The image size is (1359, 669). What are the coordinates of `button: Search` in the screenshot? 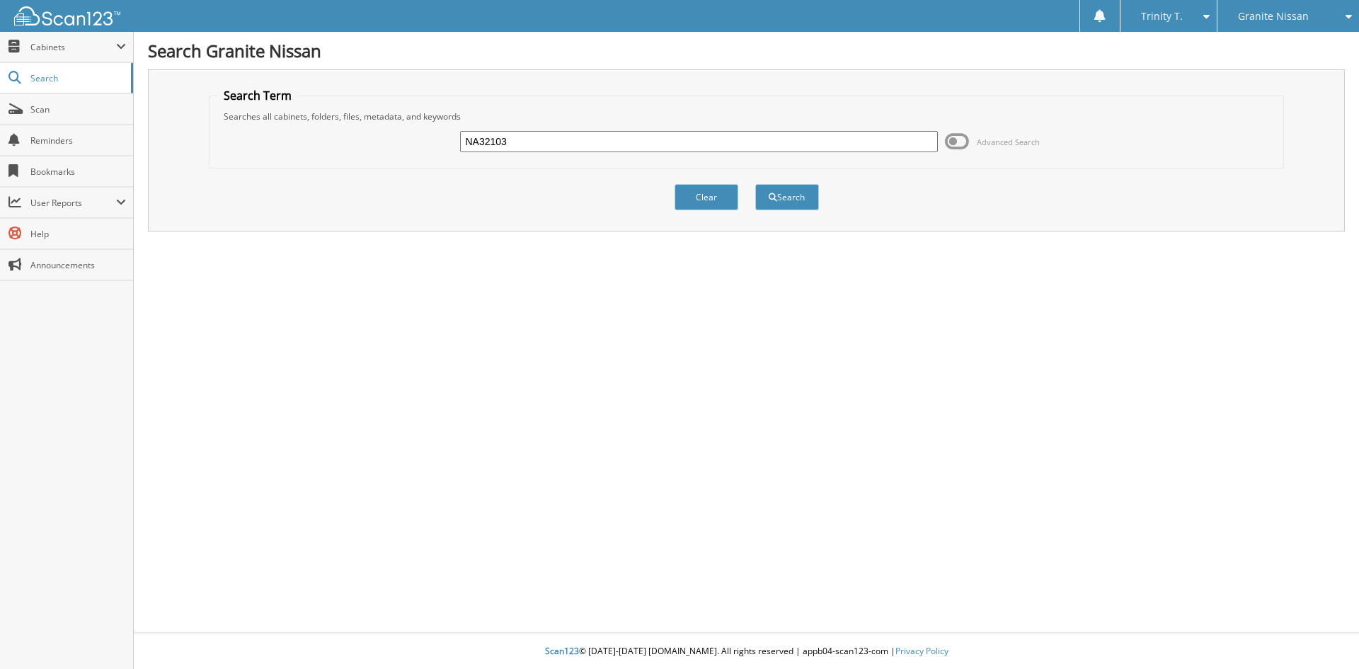 It's located at (787, 197).